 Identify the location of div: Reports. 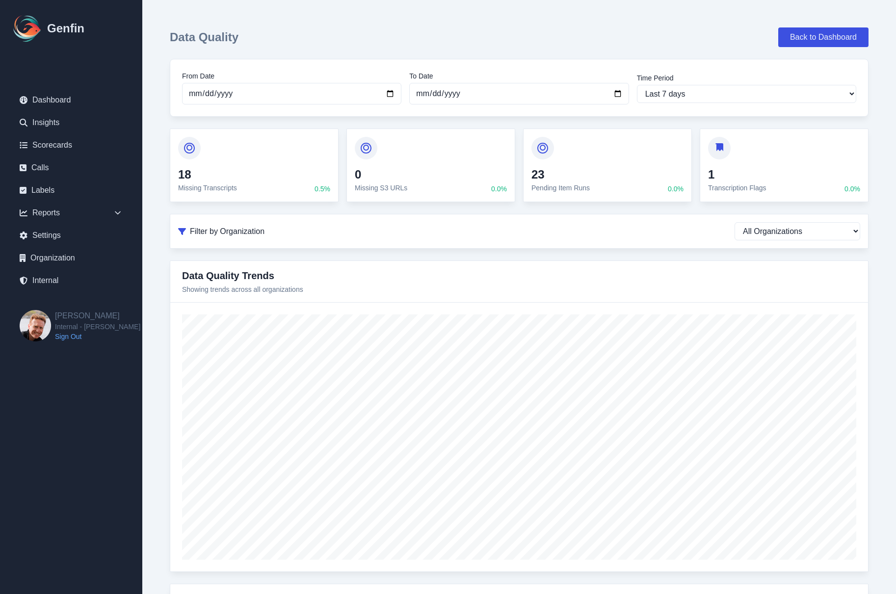
(71, 213).